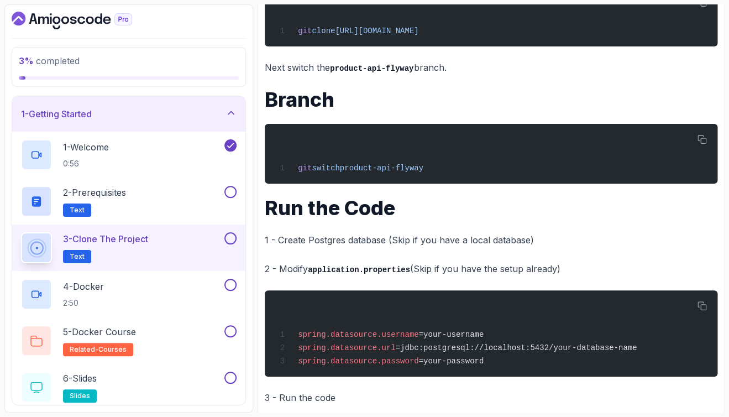  What do you see at coordinates (451, 361) in the screenshot?
I see `span: =your-password` at bounding box center [451, 361].